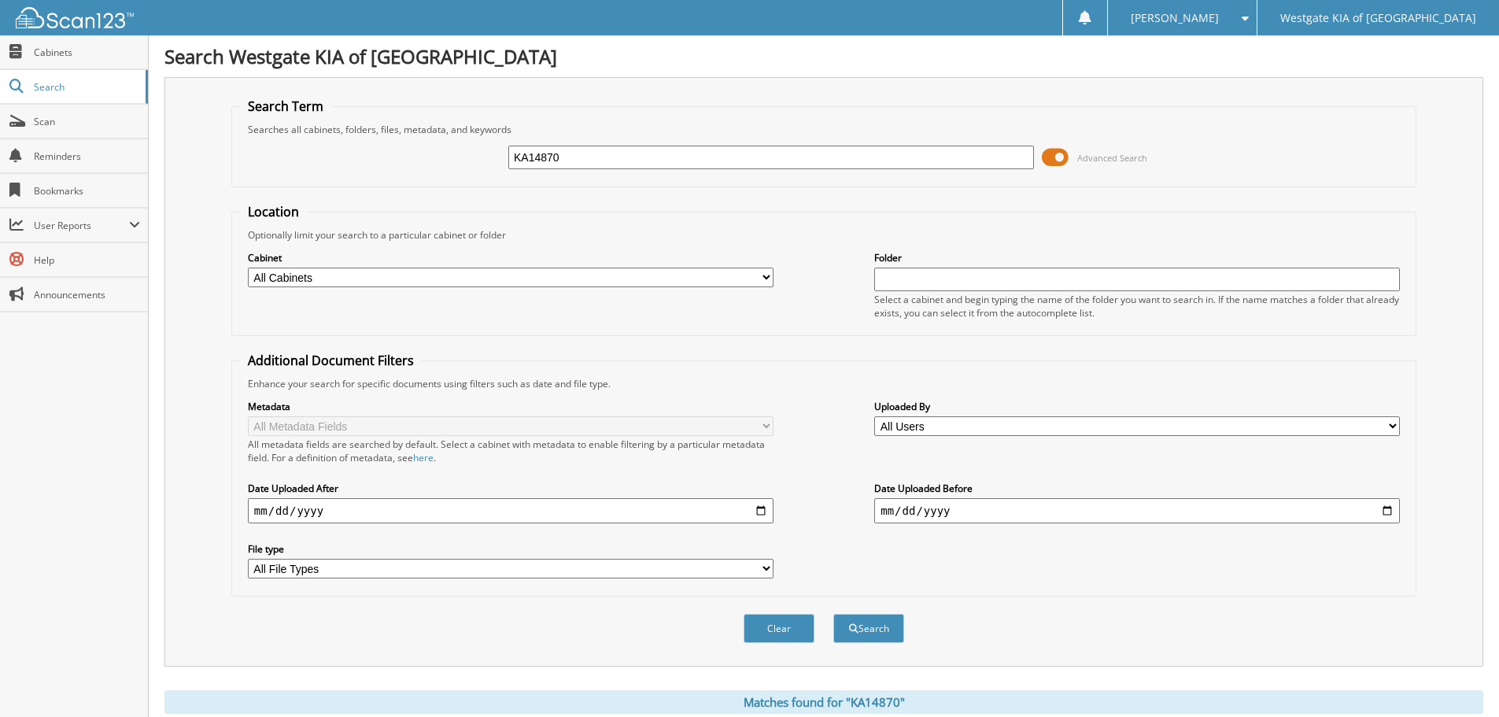 Image resolution: width=1499 pixels, height=717 pixels. Describe the element at coordinates (87, 294) in the screenshot. I see `span: Announcements` at that location.